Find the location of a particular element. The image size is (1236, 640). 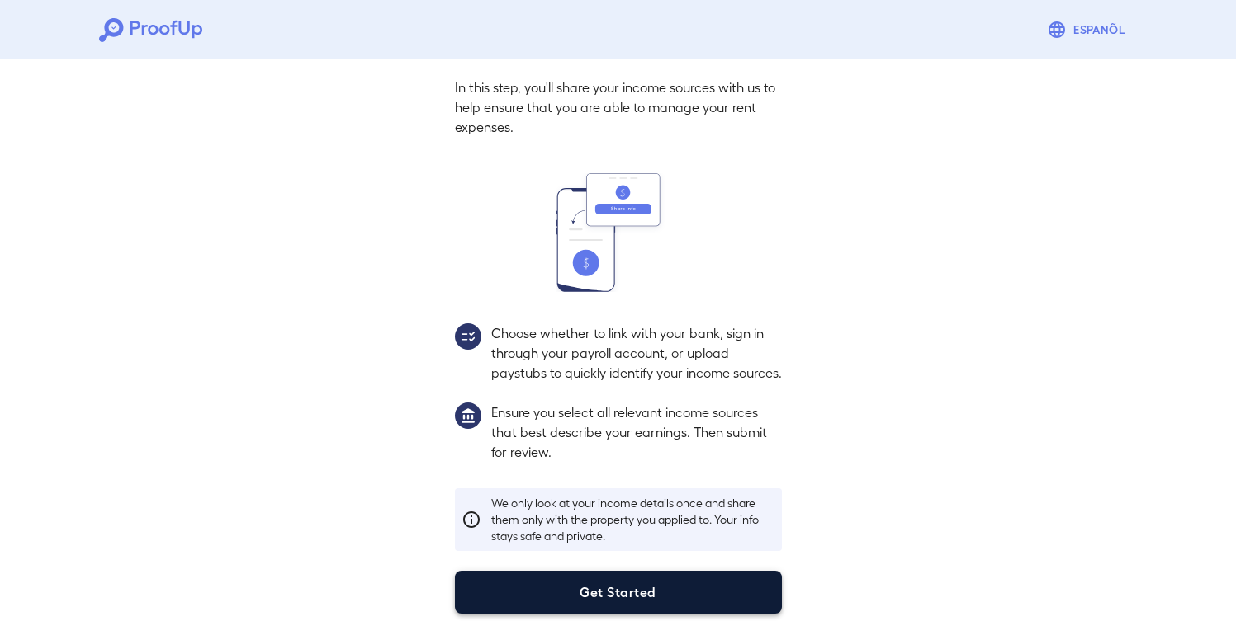

p: In this step, you'll share your income sources with us to help ensure that you are able to manage... is located at coordinates (618, 107).